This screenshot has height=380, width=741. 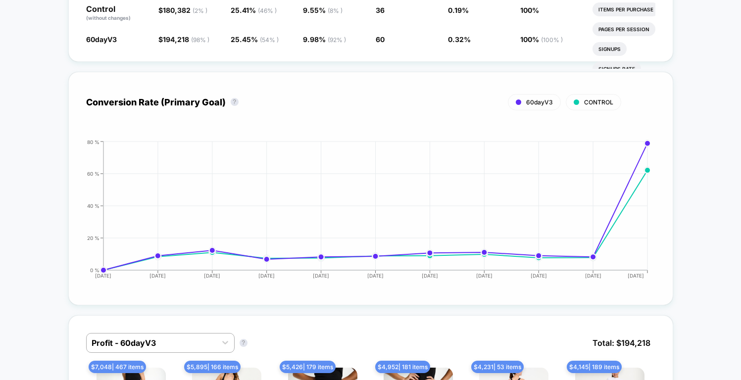 I want to click on span: 9.98 %, so click(x=324, y=39).